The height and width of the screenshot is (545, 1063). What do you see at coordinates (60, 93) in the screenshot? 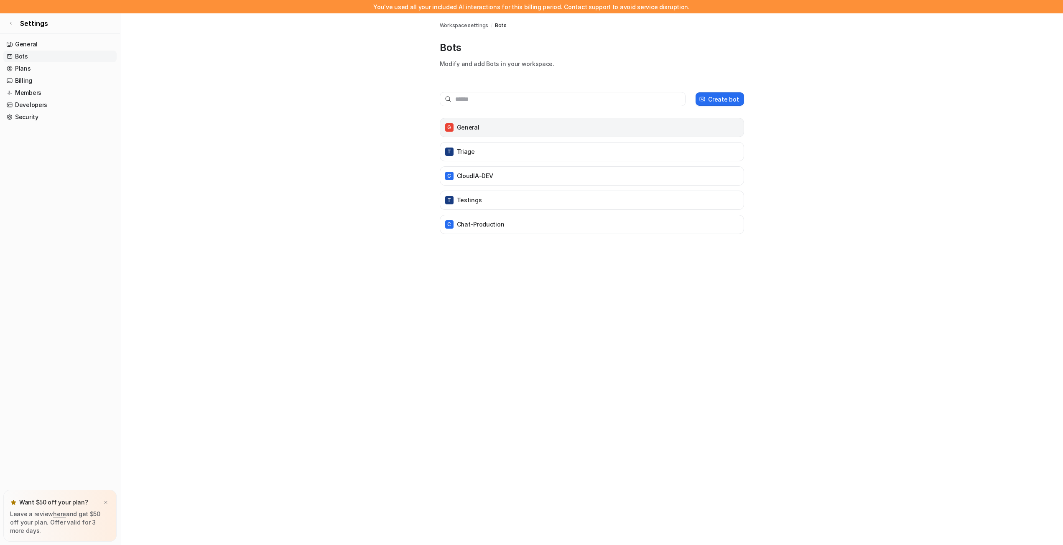
I see `a: Members` at bounding box center [60, 93].